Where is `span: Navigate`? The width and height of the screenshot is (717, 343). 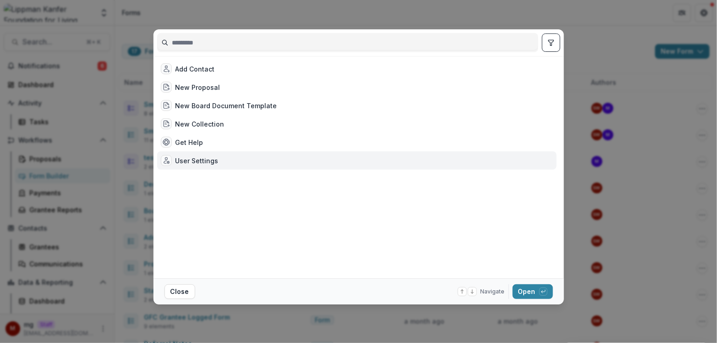
span: Navigate is located at coordinates (492, 291).